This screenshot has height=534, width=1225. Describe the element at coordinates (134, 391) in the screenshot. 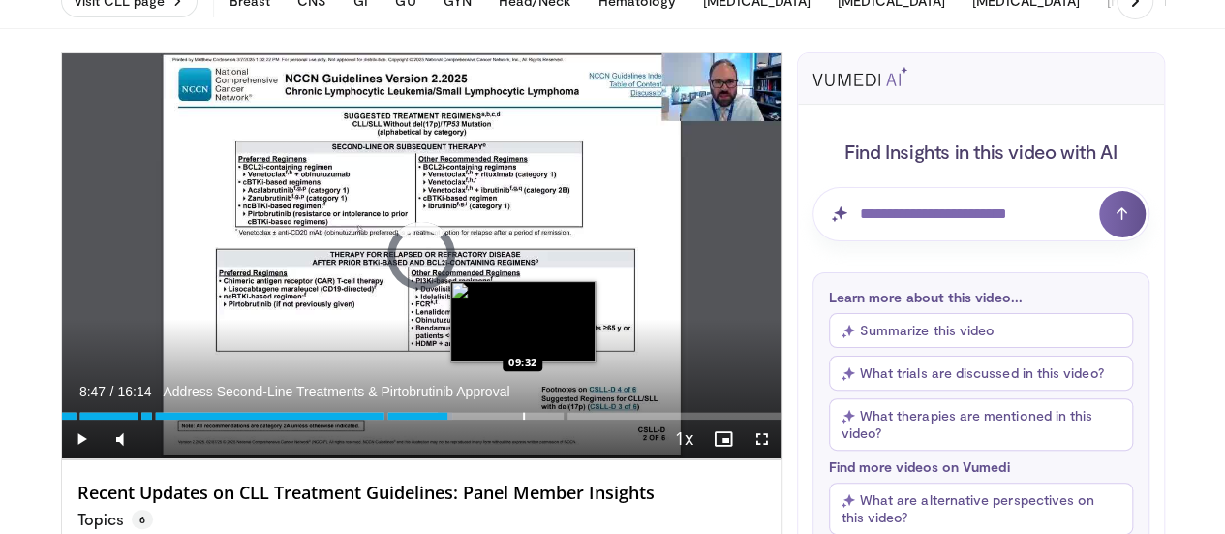

I see `span: 16:14` at that location.